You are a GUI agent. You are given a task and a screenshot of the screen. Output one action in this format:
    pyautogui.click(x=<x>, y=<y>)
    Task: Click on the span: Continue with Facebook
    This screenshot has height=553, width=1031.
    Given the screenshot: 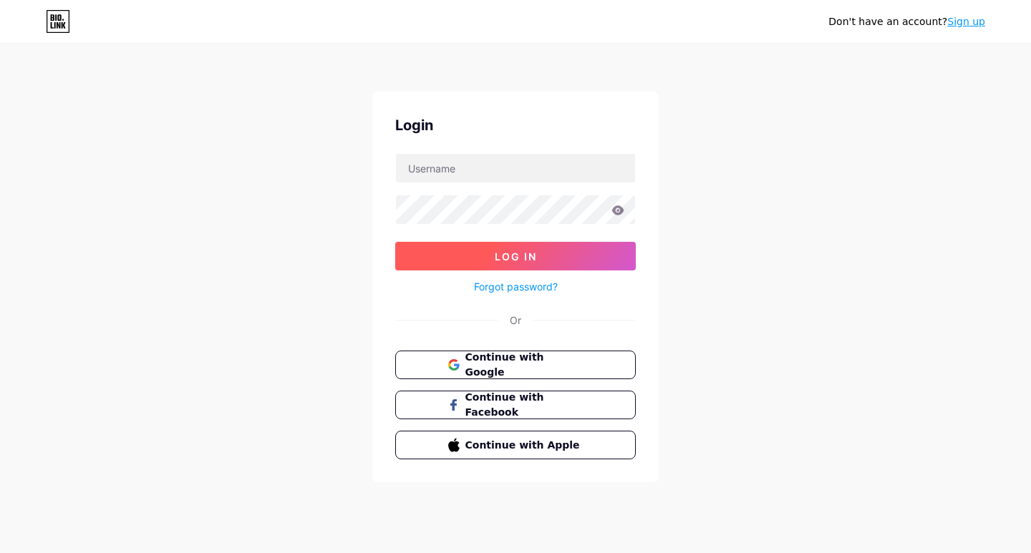 What is the action you would take?
    pyautogui.click(x=524, y=405)
    